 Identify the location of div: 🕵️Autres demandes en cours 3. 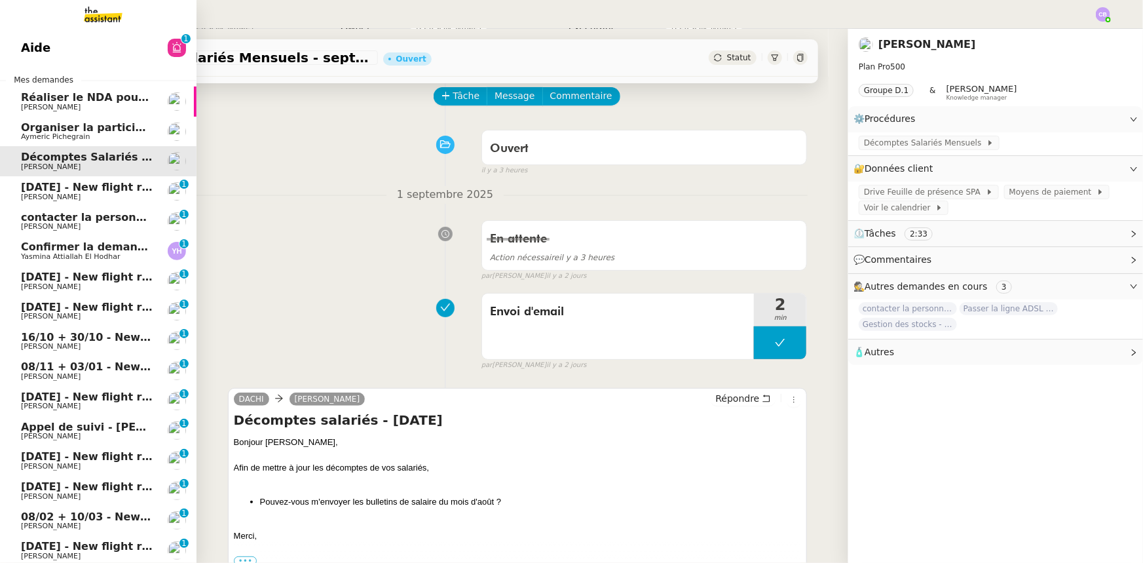
(996, 286).